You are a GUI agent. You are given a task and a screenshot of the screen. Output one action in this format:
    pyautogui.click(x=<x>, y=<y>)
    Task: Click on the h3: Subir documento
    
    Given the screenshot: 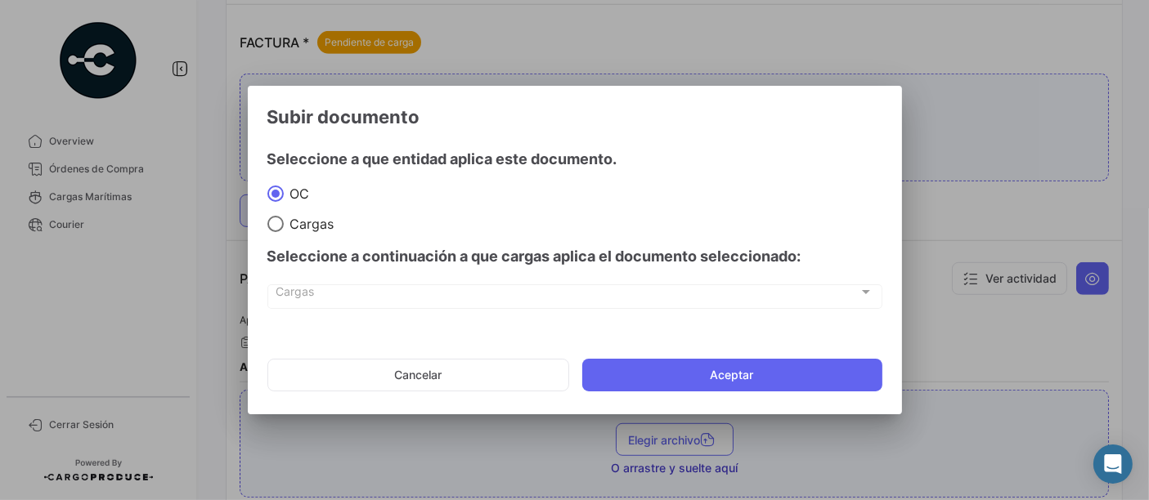 What is the action you would take?
    pyautogui.click(x=575, y=117)
    